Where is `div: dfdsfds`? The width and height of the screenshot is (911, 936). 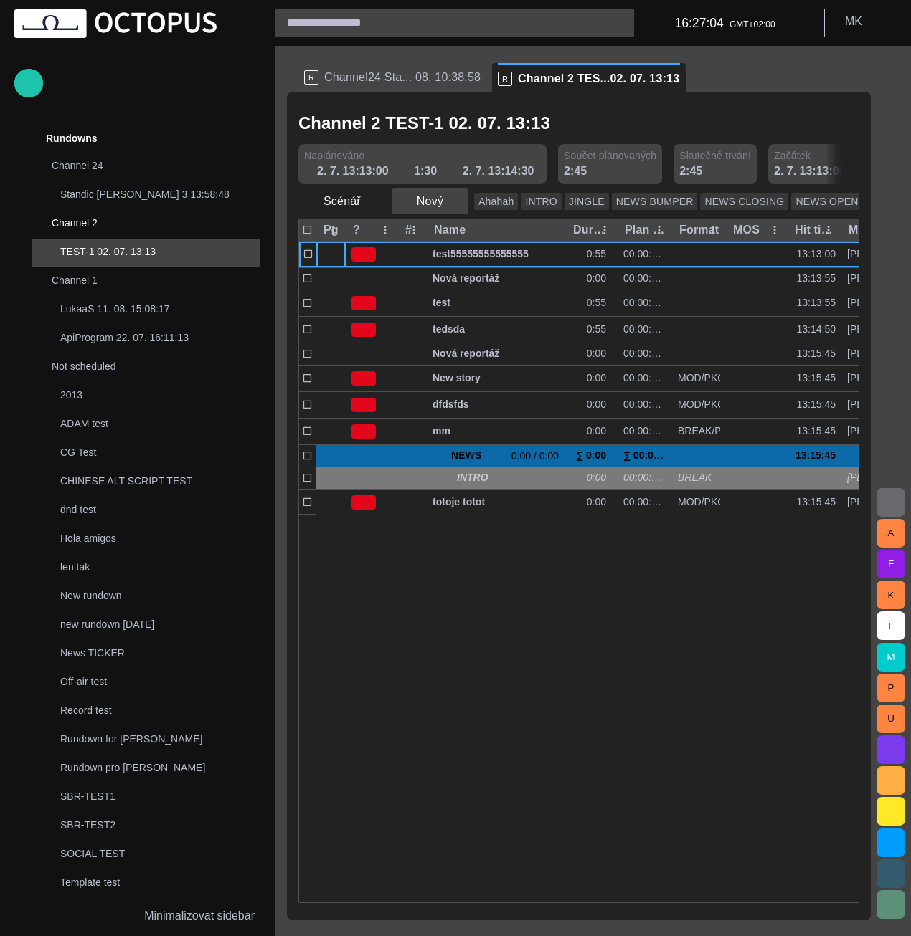
div: dfdsfds is located at coordinates (496, 405).